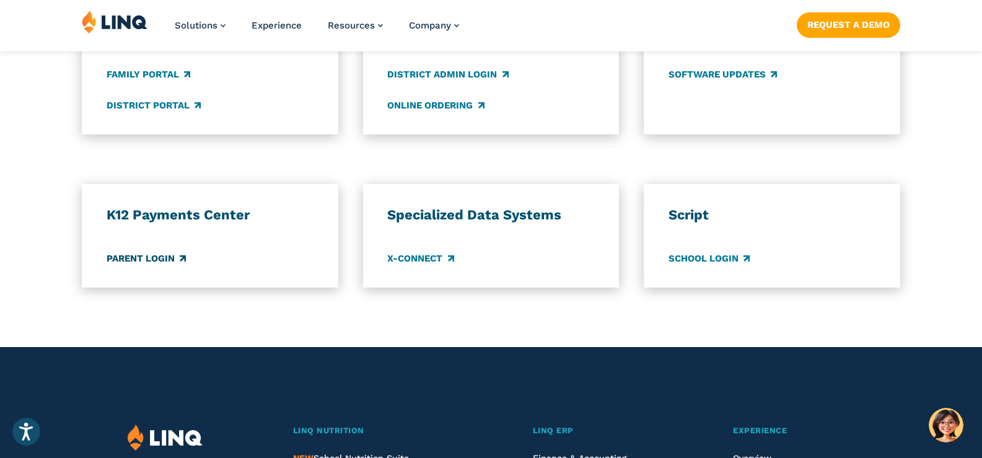 The height and width of the screenshot is (458, 982). What do you see at coordinates (200, 25) in the screenshot?
I see `a: Solutions` at bounding box center [200, 25].